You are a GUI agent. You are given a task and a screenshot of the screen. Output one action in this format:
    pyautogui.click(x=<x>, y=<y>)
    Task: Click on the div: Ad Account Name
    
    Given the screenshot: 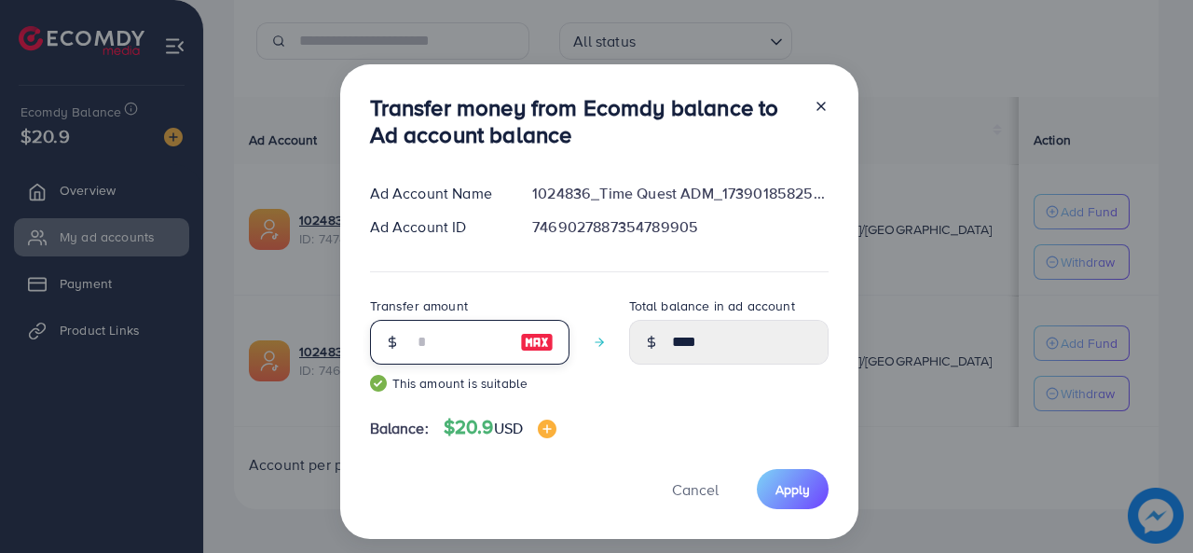 What is the action you would take?
    pyautogui.click(x=436, y=193)
    